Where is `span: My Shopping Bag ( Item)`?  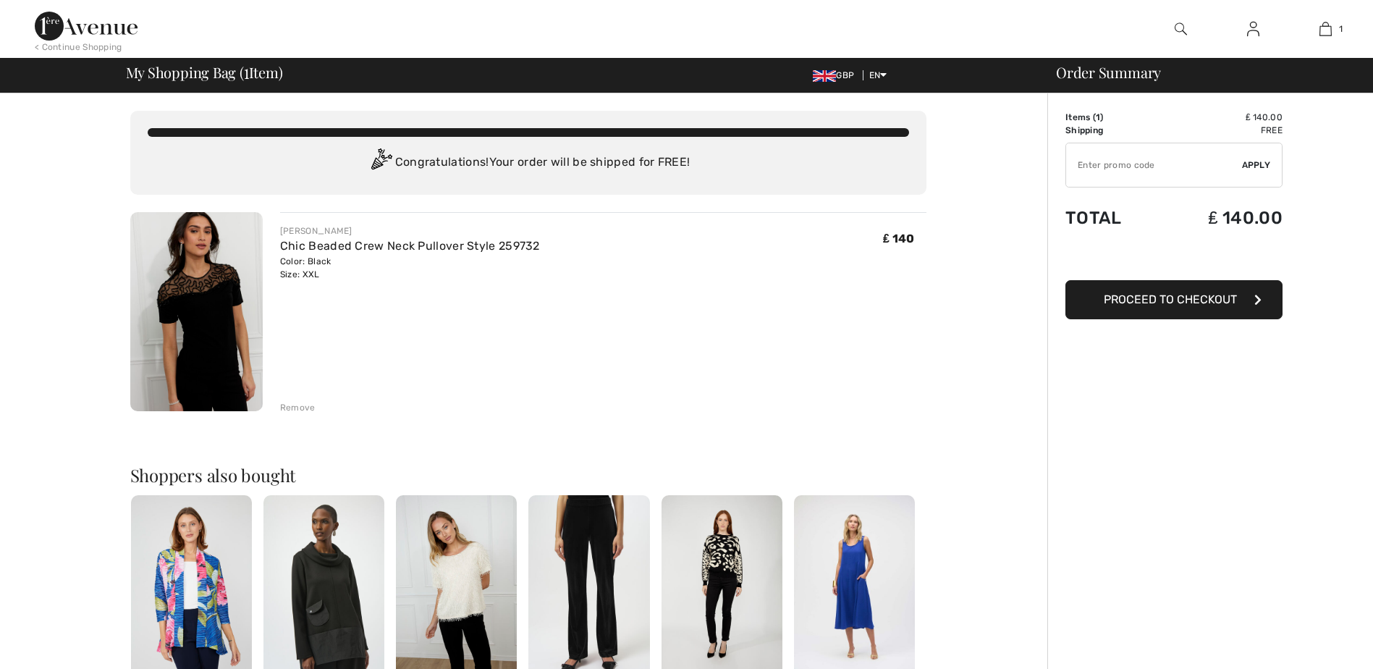
span: My Shopping Bag ( Item) is located at coordinates (204, 72).